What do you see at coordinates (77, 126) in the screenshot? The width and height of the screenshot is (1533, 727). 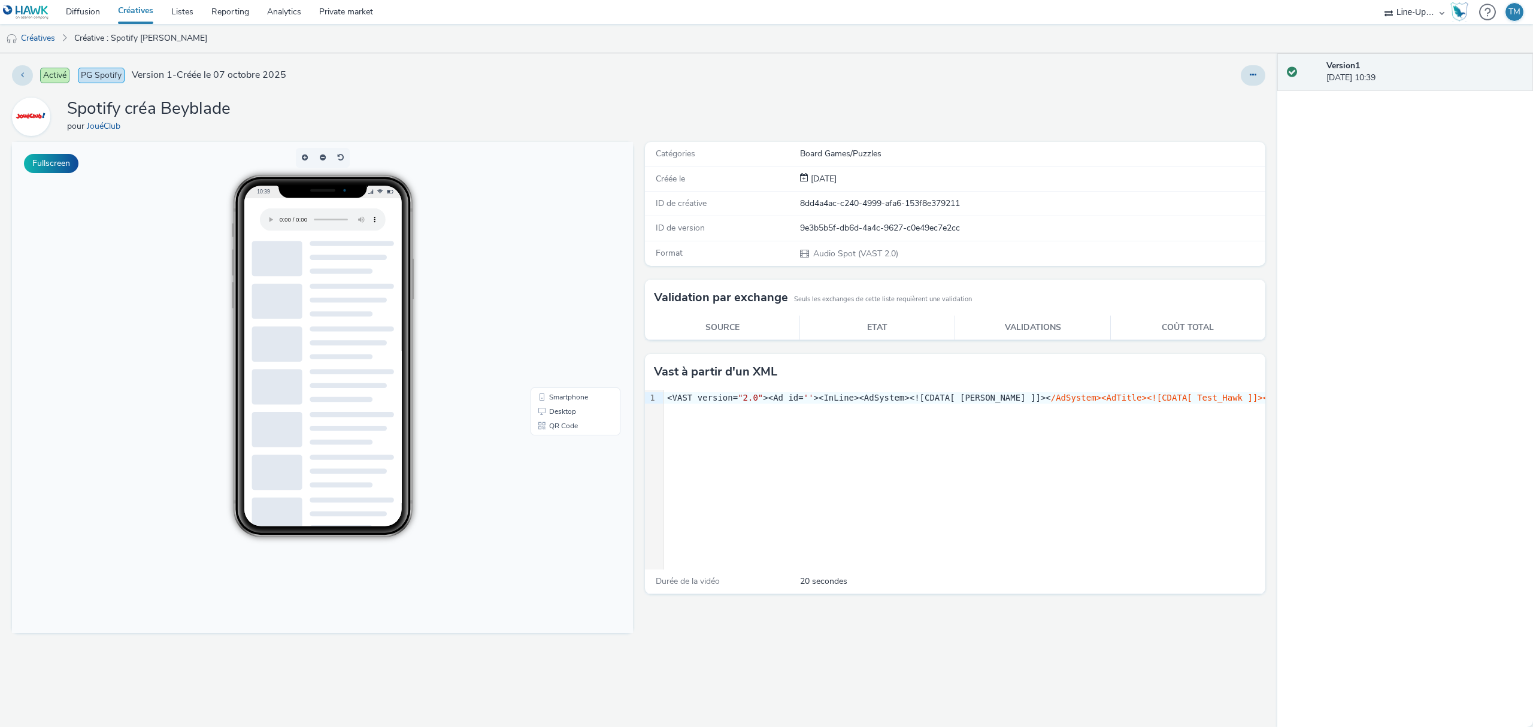 I see `span: pour` at bounding box center [77, 126].